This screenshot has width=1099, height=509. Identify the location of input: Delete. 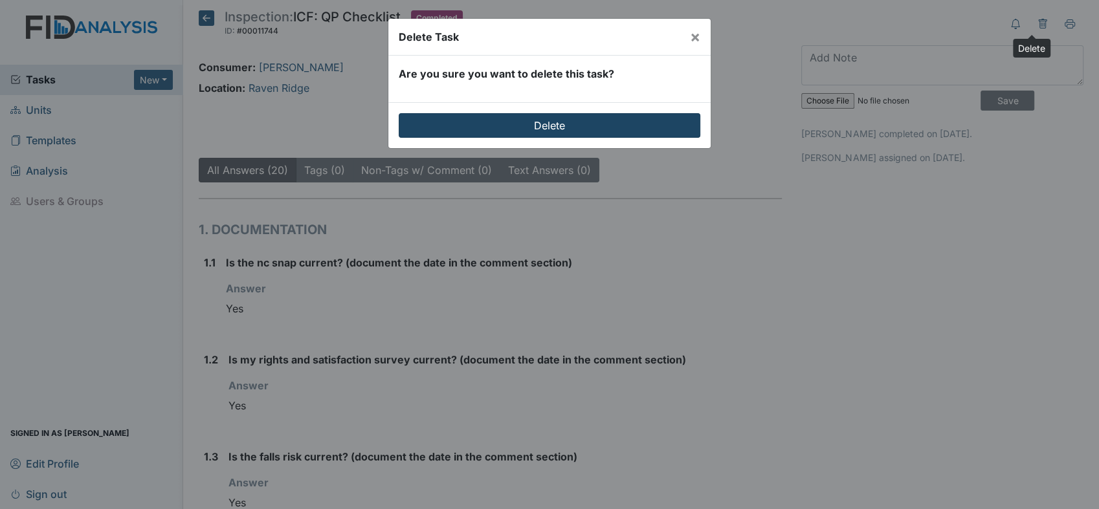
(549, 126).